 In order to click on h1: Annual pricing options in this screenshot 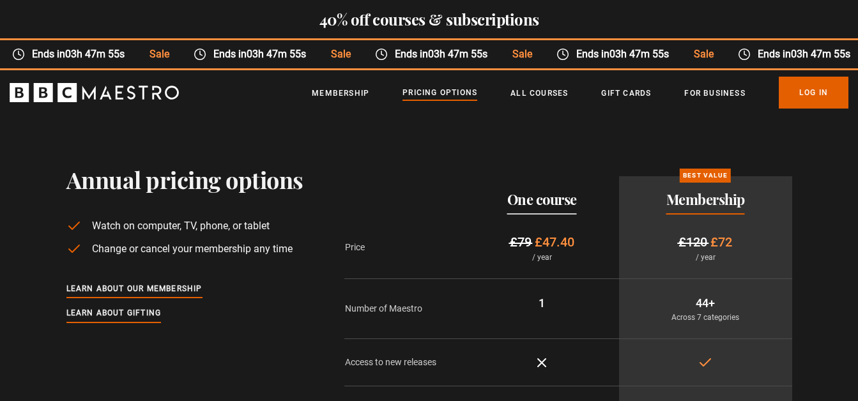, I will do `click(185, 179)`.